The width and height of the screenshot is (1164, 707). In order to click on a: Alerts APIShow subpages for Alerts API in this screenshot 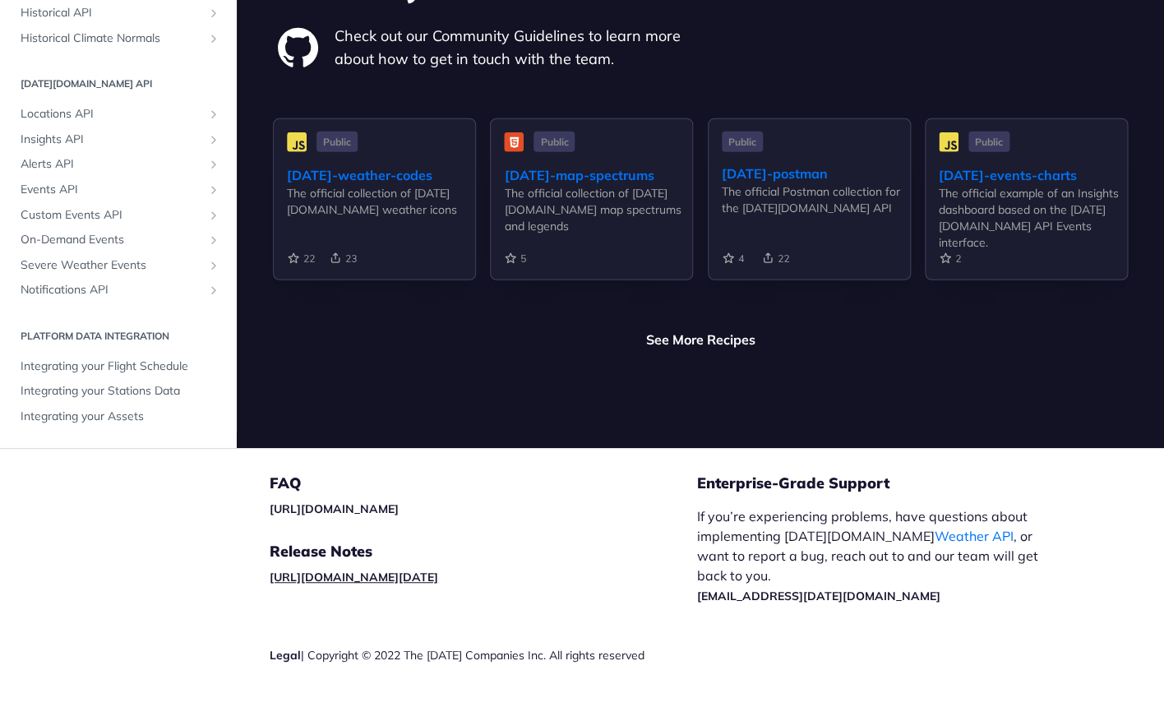, I will do `click(118, 165)`.